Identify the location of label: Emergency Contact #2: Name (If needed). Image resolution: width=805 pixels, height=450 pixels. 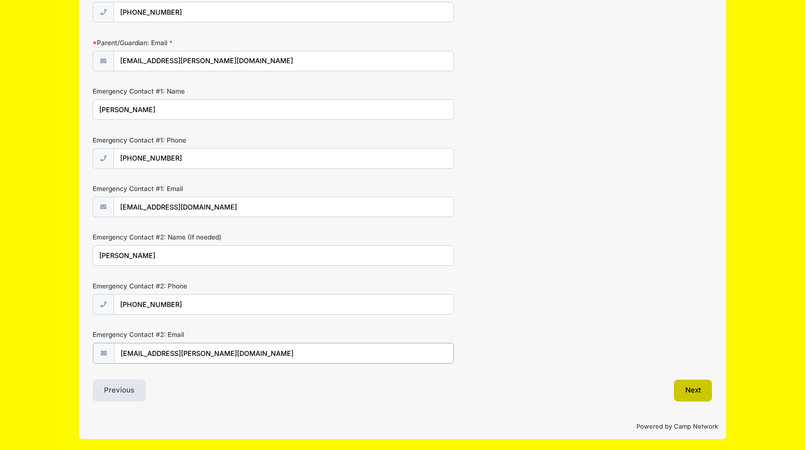
(196, 237).